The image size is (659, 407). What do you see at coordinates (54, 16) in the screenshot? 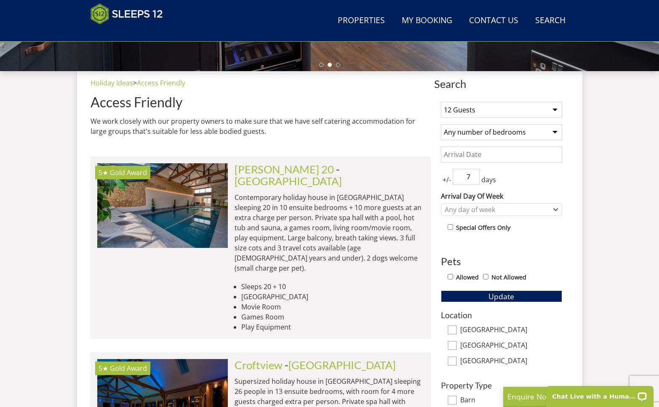
I see `p: Chat Live with a Human!` at bounding box center [54, 16].